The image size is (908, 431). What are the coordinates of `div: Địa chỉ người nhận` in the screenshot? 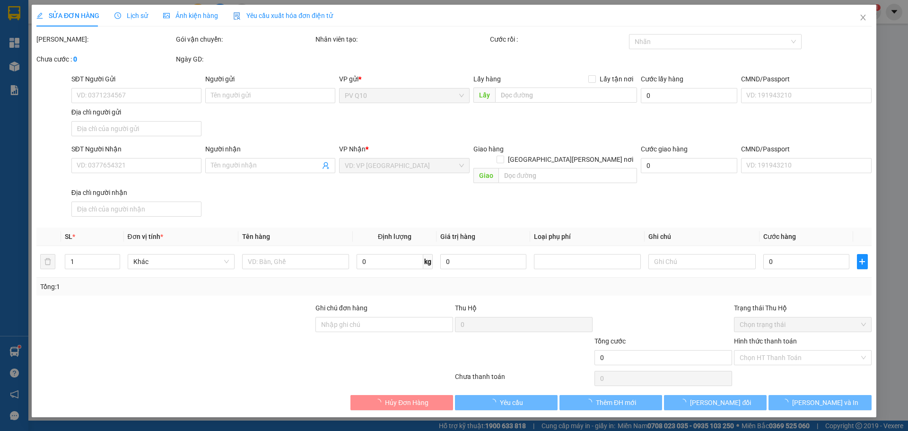 It's located at (136, 193).